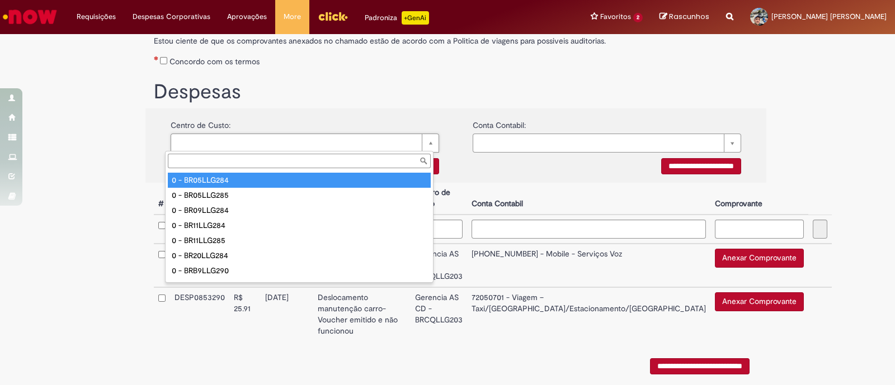  I want to click on div: 0 - BR05LLG285, so click(299, 195).